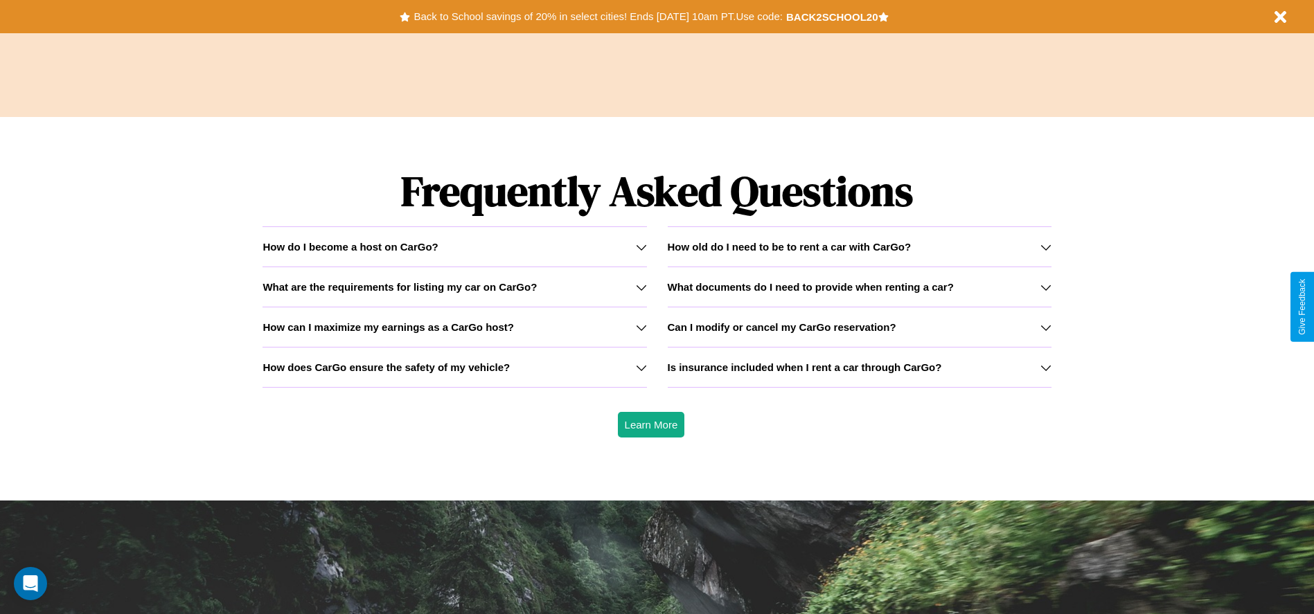 The width and height of the screenshot is (1314, 614). What do you see at coordinates (30, 584) in the screenshot?
I see `div: Open Intercom Messenger` at bounding box center [30, 584].